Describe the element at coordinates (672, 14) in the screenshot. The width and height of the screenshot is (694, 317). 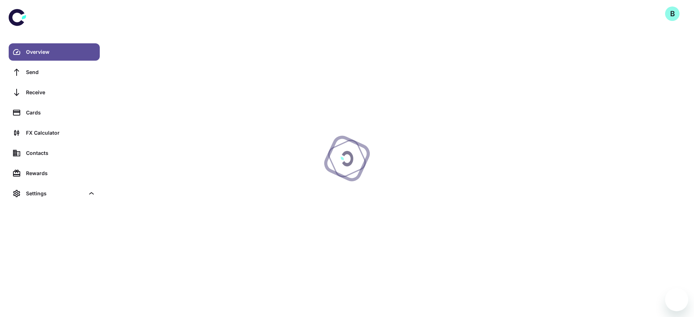
I see `div: B` at that location.